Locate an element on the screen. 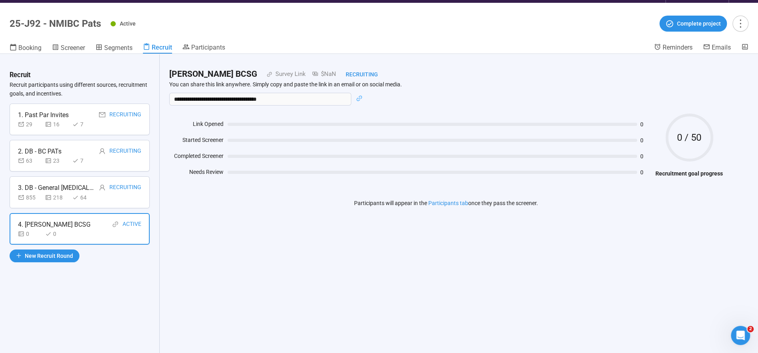  div: Link Opened is located at coordinates (196, 125).